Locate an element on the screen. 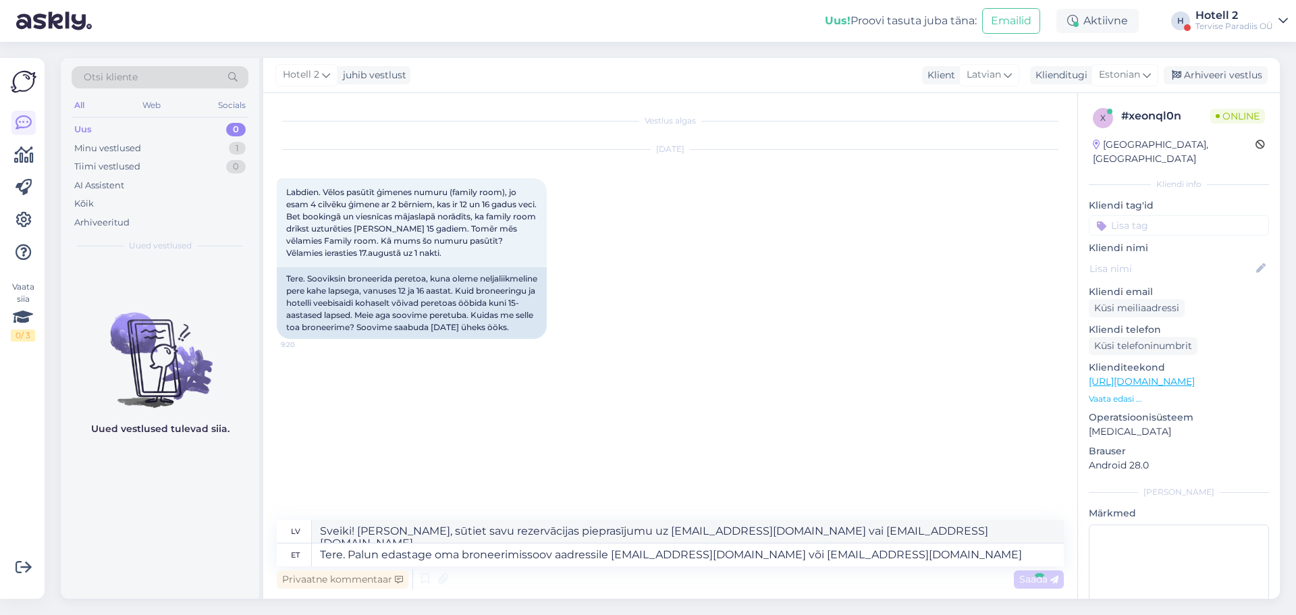 Image resolution: width=1296 pixels, height=615 pixels. span: Online is located at coordinates (1237, 116).